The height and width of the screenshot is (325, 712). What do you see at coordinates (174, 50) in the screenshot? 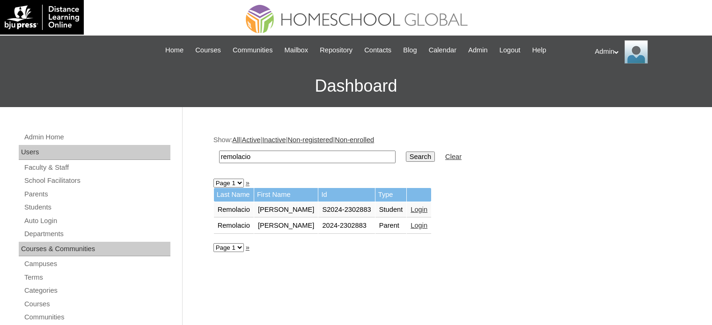
I see `a: Home` at bounding box center [174, 50].